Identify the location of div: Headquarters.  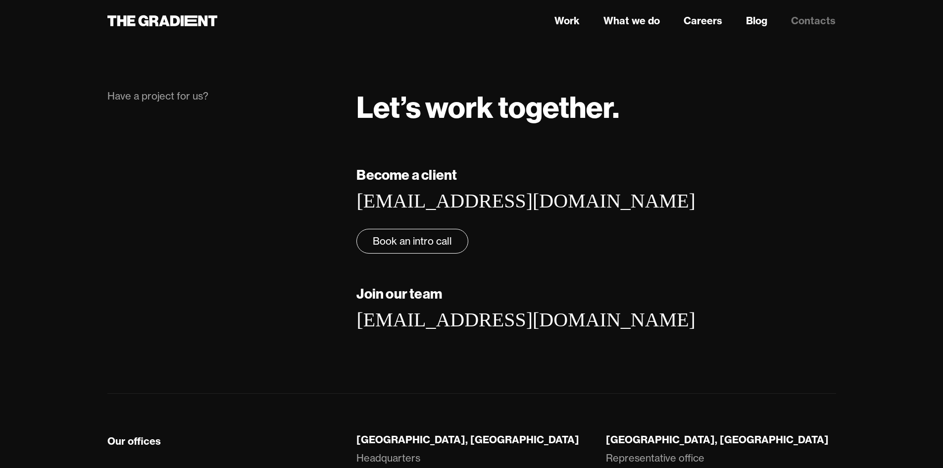
(388, 458).